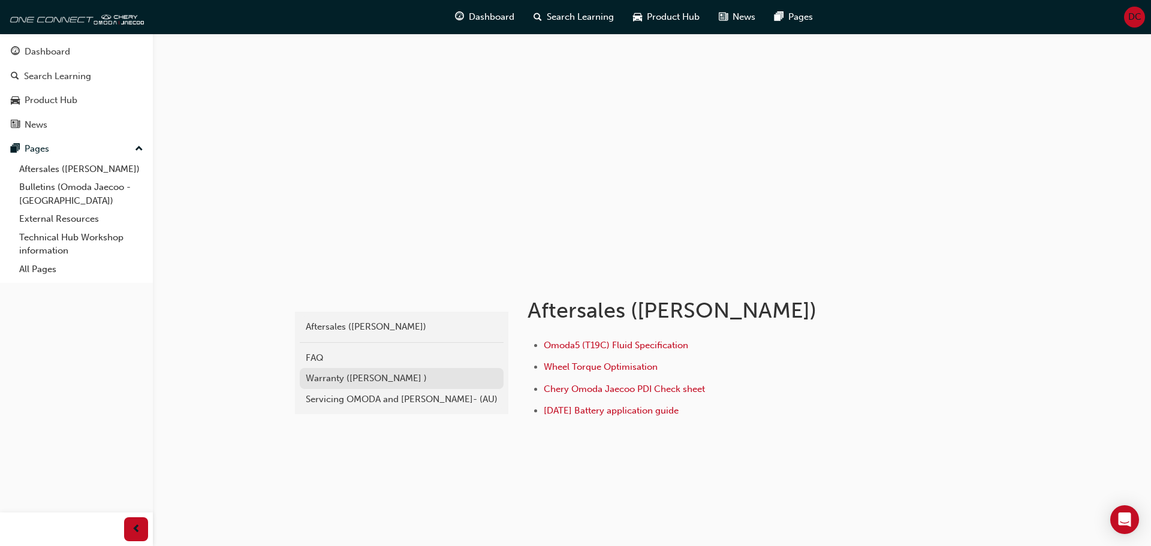  What do you see at coordinates (36, 125) in the screenshot?
I see `div: News` at bounding box center [36, 125].